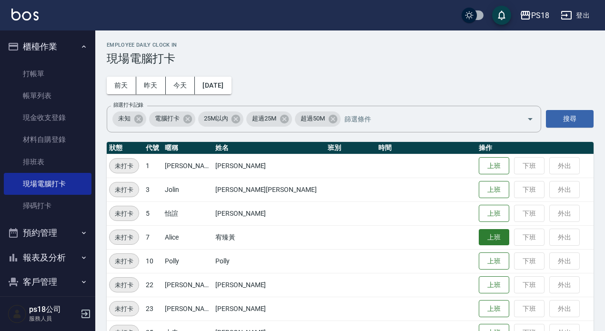 The height and width of the screenshot is (331, 605). What do you see at coordinates (153, 237) in the screenshot?
I see `td: 7` at bounding box center [153, 237].